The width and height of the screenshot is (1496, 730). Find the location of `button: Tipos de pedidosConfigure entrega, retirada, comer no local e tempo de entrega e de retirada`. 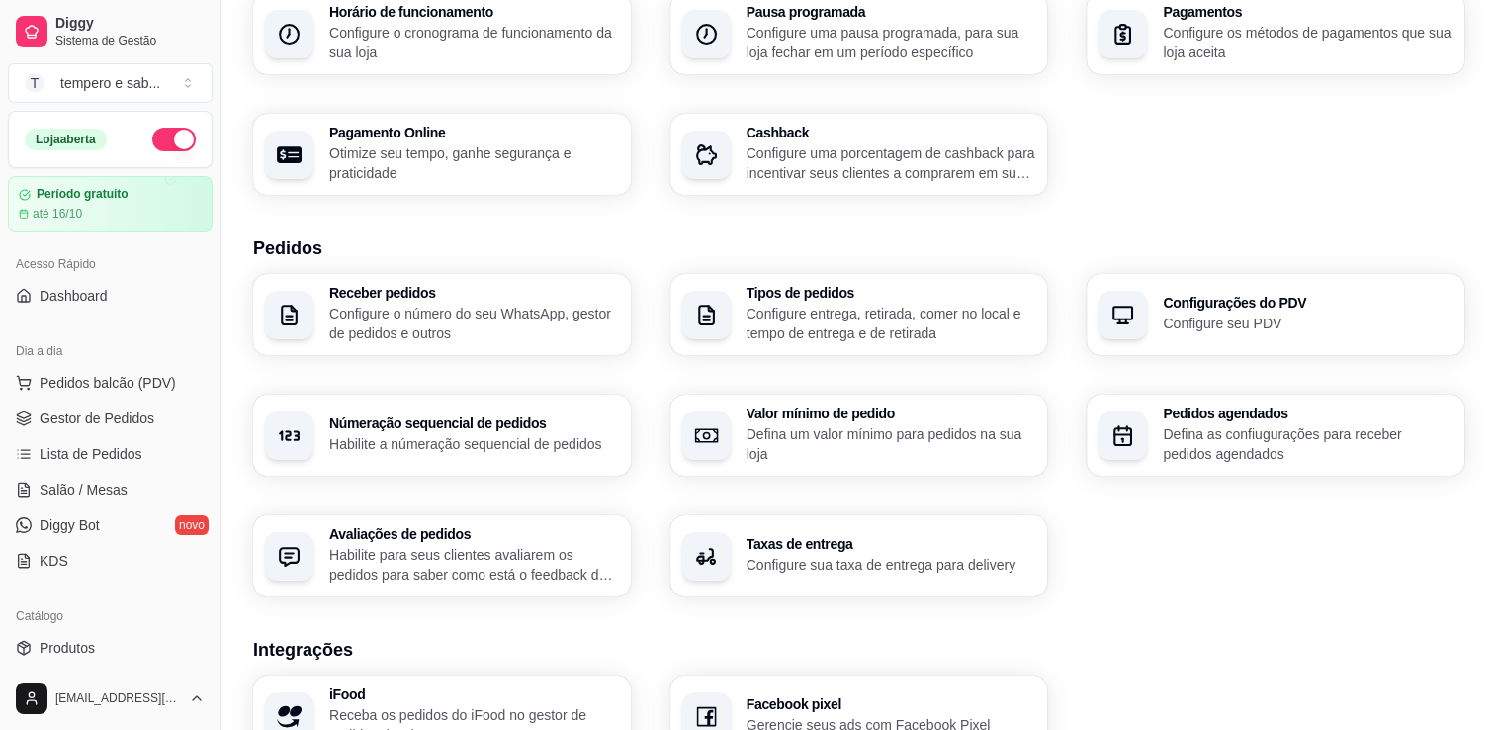

button: Tipos de pedidosConfigure entrega, retirada, comer no local e tempo de entrega e de retirada is located at coordinates (859, 314).